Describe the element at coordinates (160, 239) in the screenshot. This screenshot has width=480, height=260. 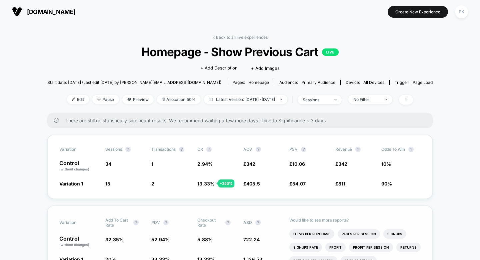
I see `span: 52.94 %` at that location.